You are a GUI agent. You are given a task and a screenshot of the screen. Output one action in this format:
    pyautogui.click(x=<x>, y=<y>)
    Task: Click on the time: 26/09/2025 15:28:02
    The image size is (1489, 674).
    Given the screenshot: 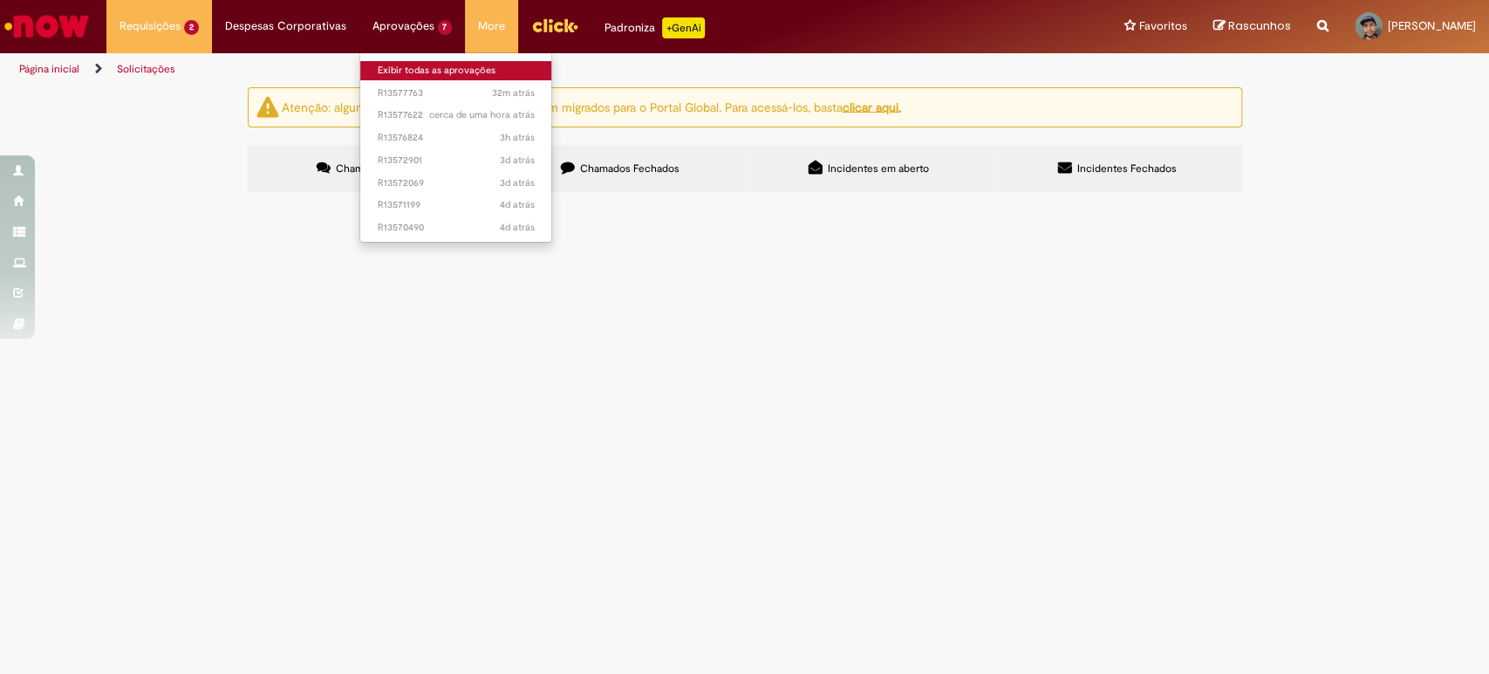 What is the action you would take?
    pyautogui.click(x=517, y=204)
    